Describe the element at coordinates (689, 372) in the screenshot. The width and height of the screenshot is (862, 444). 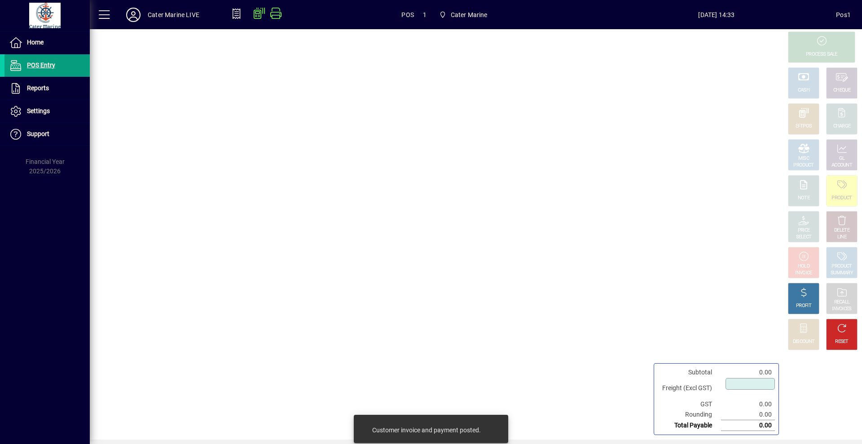
I see `td: Subtotal` at that location.